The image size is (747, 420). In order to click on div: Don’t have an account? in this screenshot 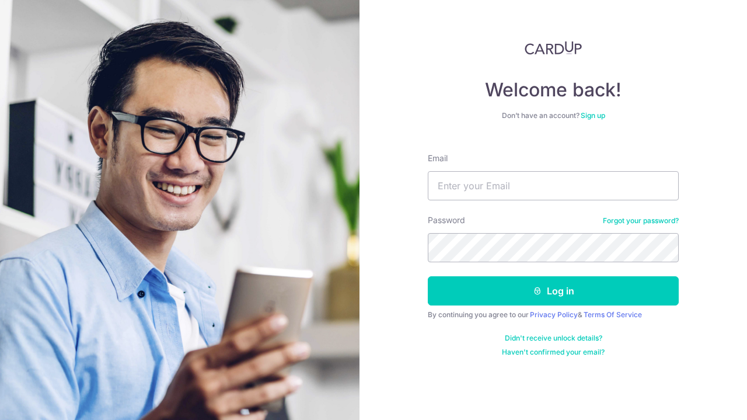, I will do `click(553, 116)`.